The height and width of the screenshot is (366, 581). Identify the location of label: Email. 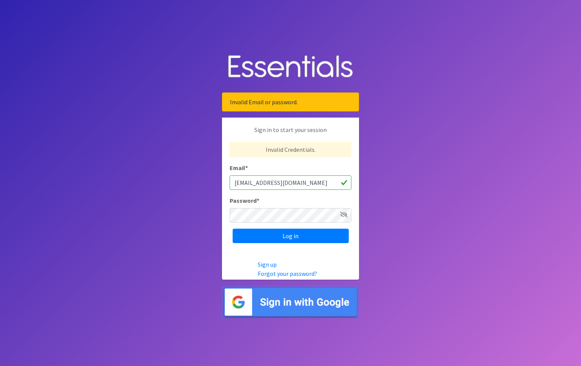
(239, 168).